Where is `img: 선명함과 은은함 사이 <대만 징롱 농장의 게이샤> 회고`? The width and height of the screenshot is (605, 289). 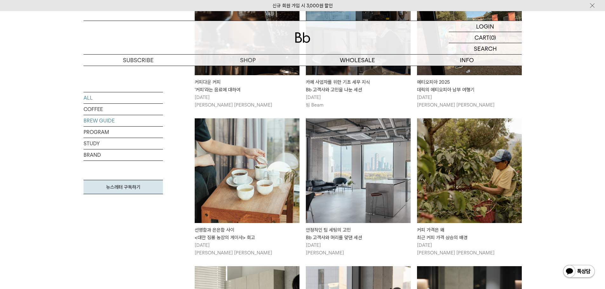 img: 선명함과 은은함 사이 <대만 징롱 농장의 게이샤> 회고 is located at coordinates (247, 171).